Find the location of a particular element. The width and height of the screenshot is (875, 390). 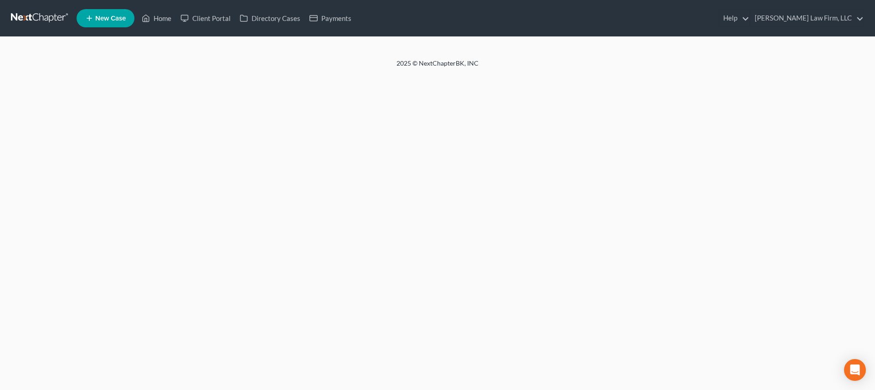

a: Client Portal is located at coordinates (206, 18).